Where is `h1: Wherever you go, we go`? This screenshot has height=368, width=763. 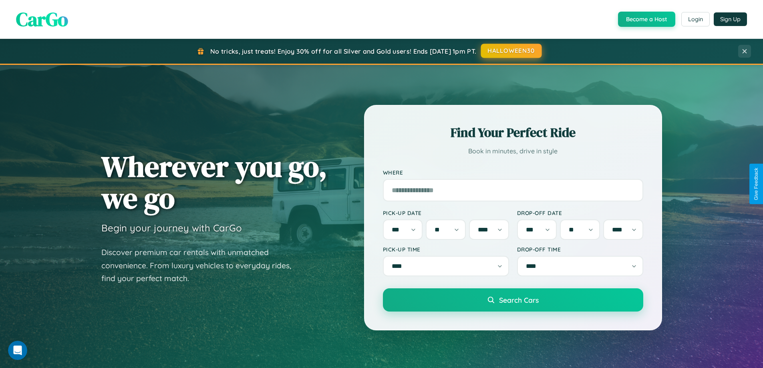
h1: Wherever you go, we go is located at coordinates (214, 182).